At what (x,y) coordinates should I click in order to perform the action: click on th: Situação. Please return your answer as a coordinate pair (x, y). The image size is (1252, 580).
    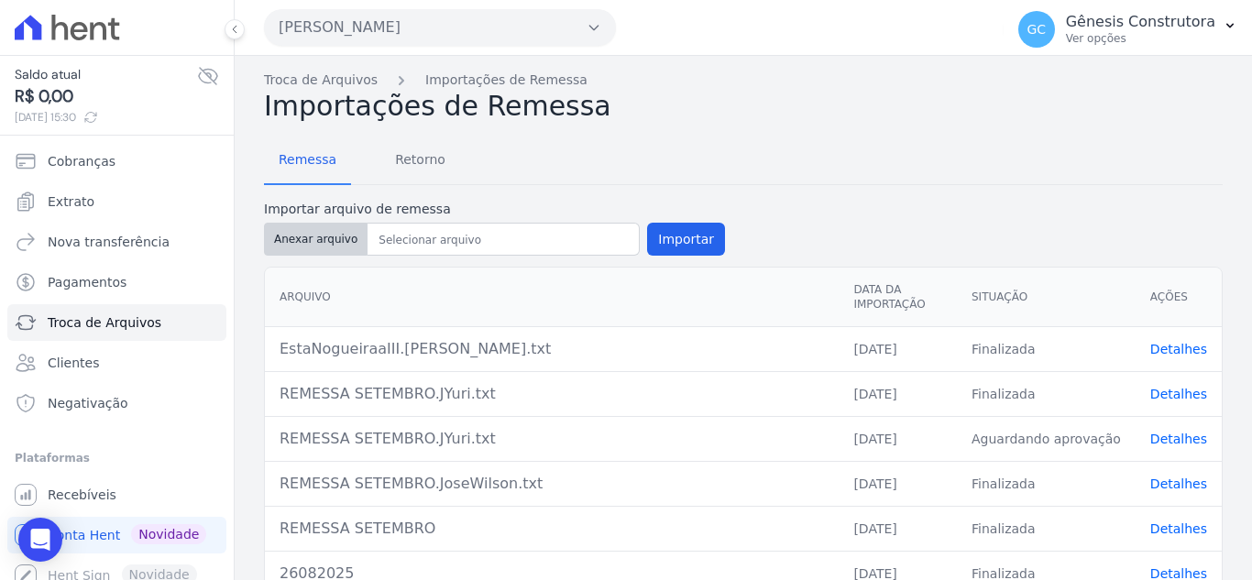
    Looking at the image, I should click on (1046, 297).